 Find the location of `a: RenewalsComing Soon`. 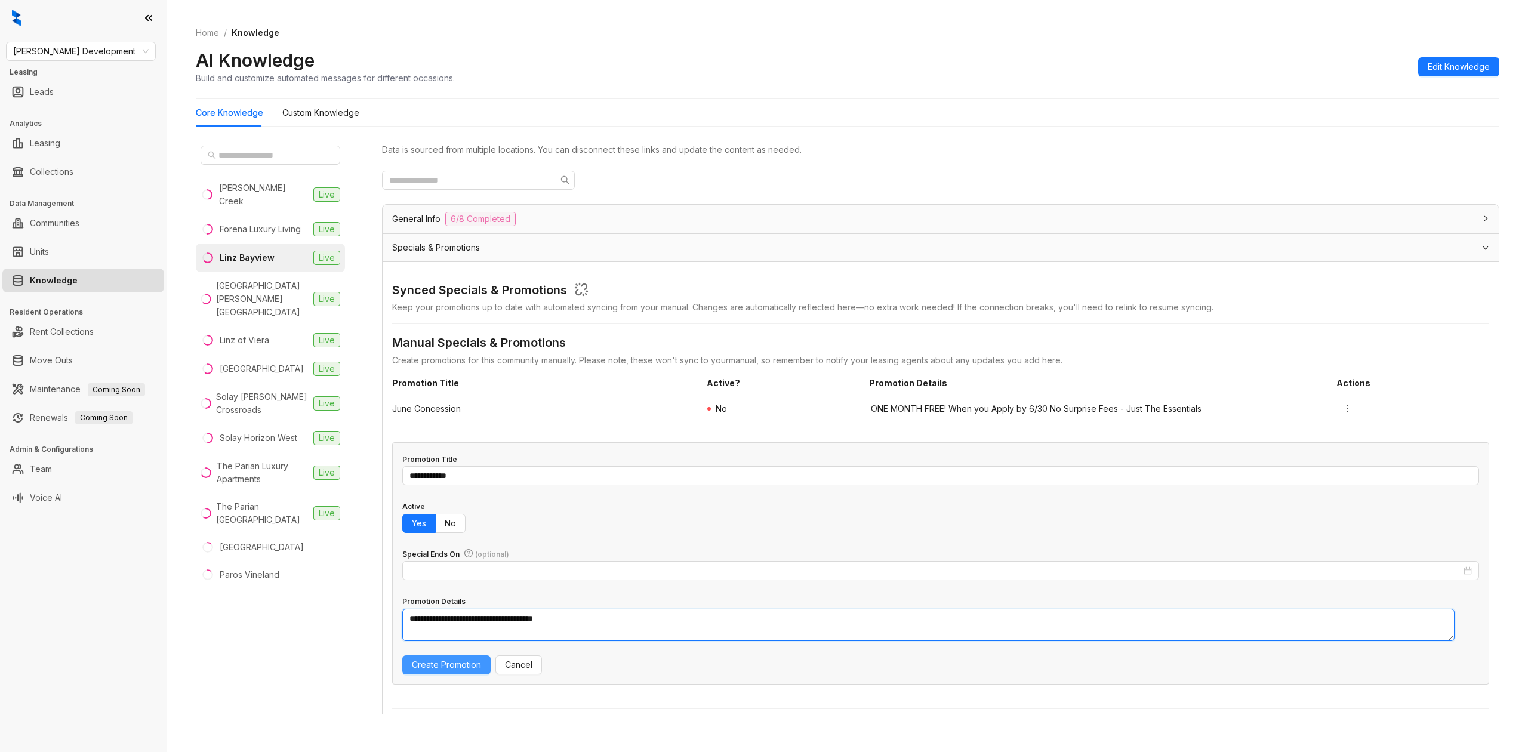

a: RenewalsComing Soon is located at coordinates (81, 418).